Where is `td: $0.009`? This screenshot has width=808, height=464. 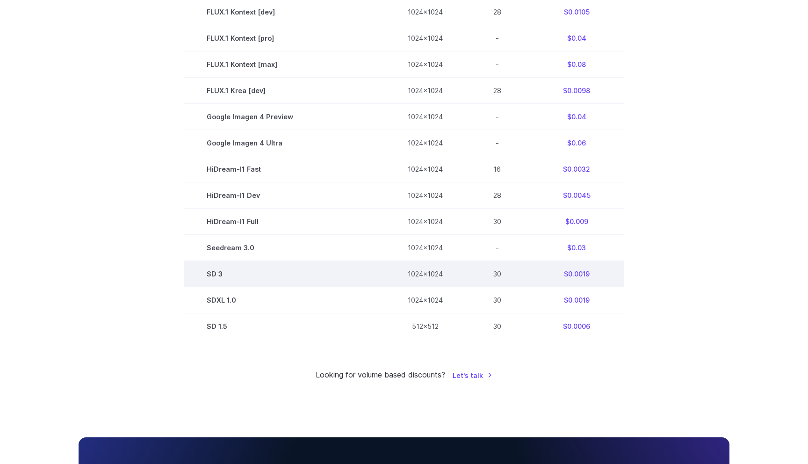 td: $0.009 is located at coordinates (577, 222).